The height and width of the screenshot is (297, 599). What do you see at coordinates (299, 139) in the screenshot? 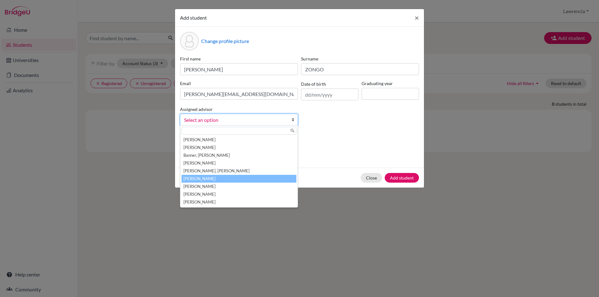
I see `p: Parents` at bounding box center [299, 139].